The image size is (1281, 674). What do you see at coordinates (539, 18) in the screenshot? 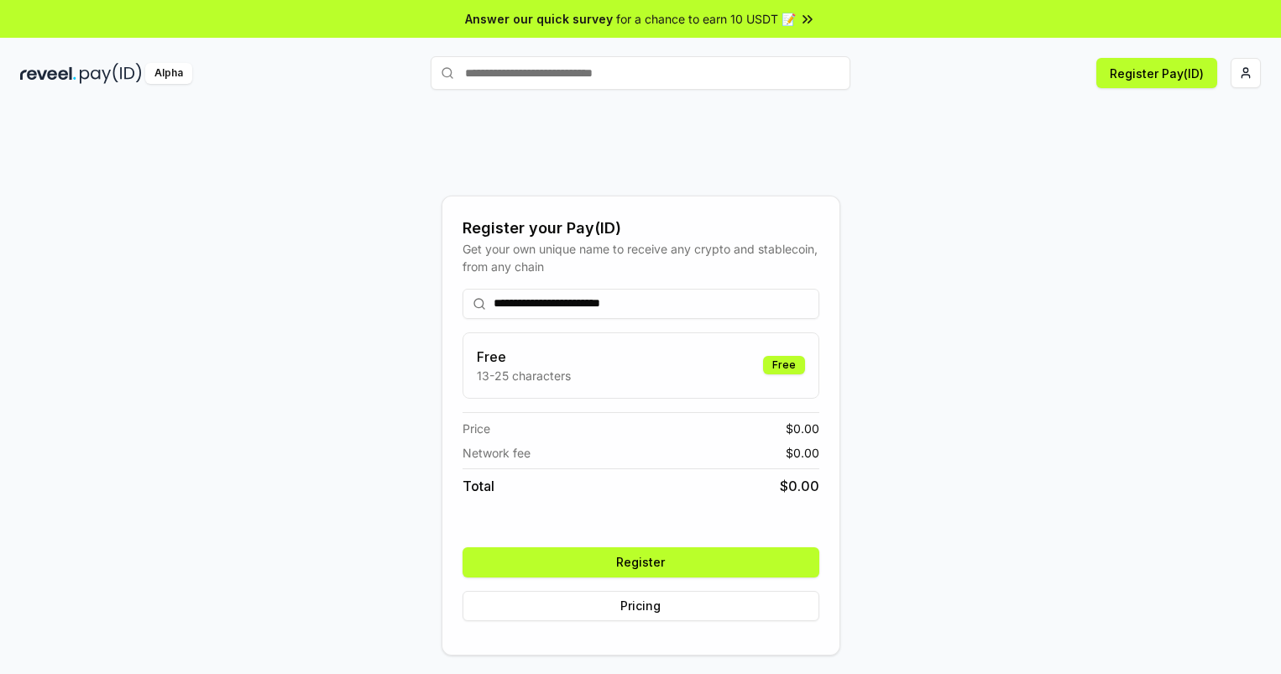
I see `span: Answer our quick survey` at bounding box center [539, 18].